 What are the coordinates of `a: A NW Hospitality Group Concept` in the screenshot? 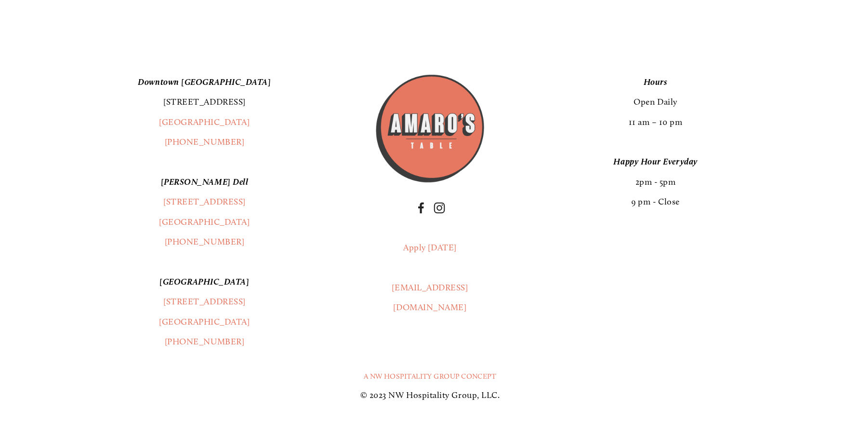 It's located at (430, 376).